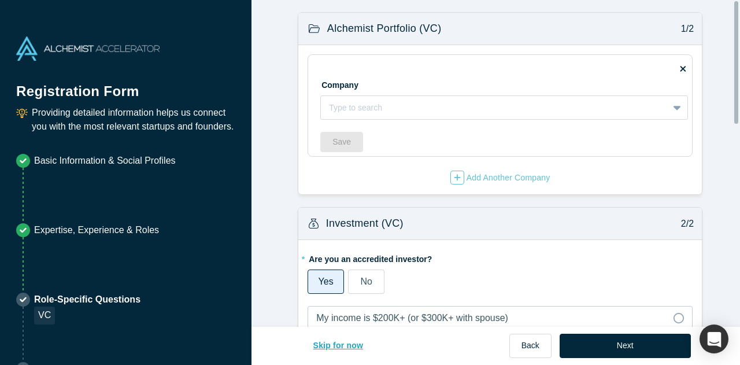  I want to click on button: Next, so click(625, 346).